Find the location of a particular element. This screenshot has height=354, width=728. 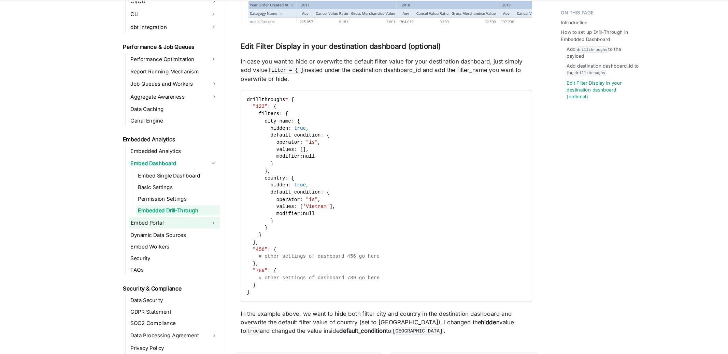

a: HolisticsHolistics is located at coordinates (136, 10).